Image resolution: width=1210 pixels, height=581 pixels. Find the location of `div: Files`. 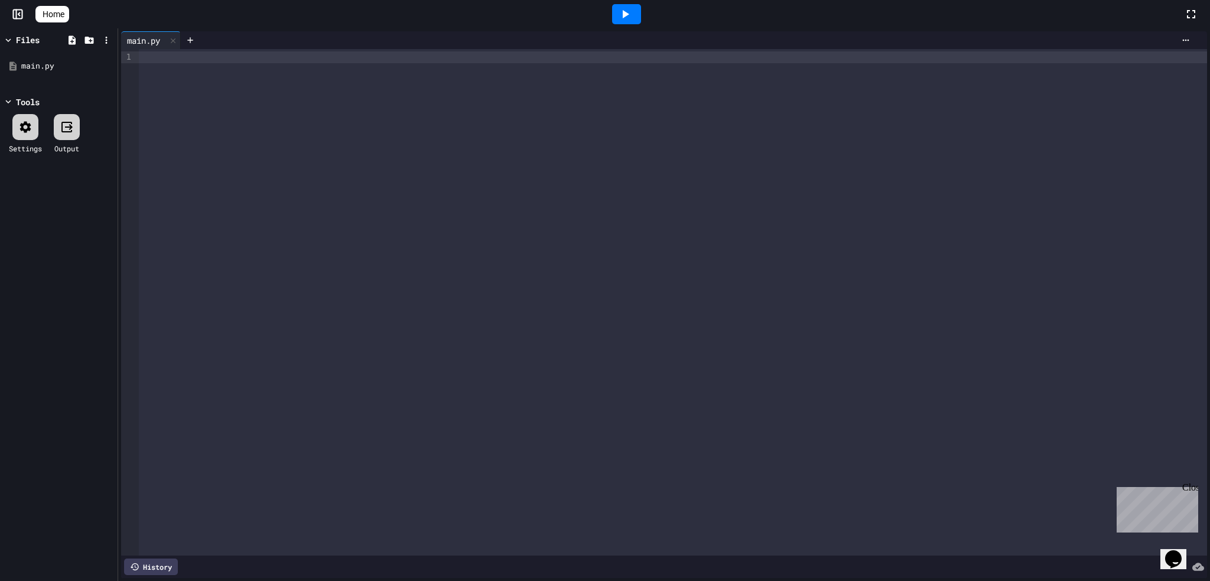

div: Files is located at coordinates (28, 40).